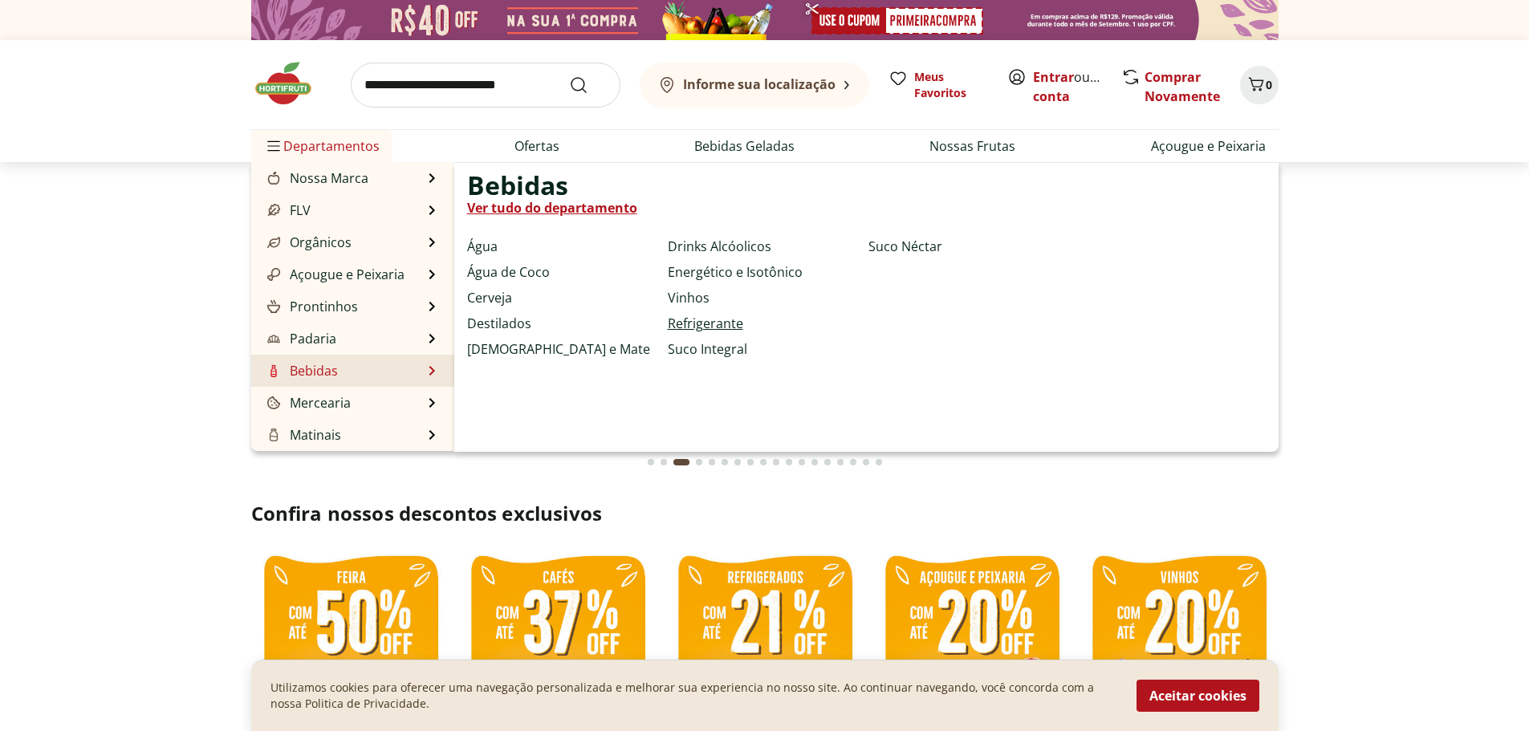 This screenshot has height=731, width=1529. I want to click on a: Criar conta, so click(1077, 87).